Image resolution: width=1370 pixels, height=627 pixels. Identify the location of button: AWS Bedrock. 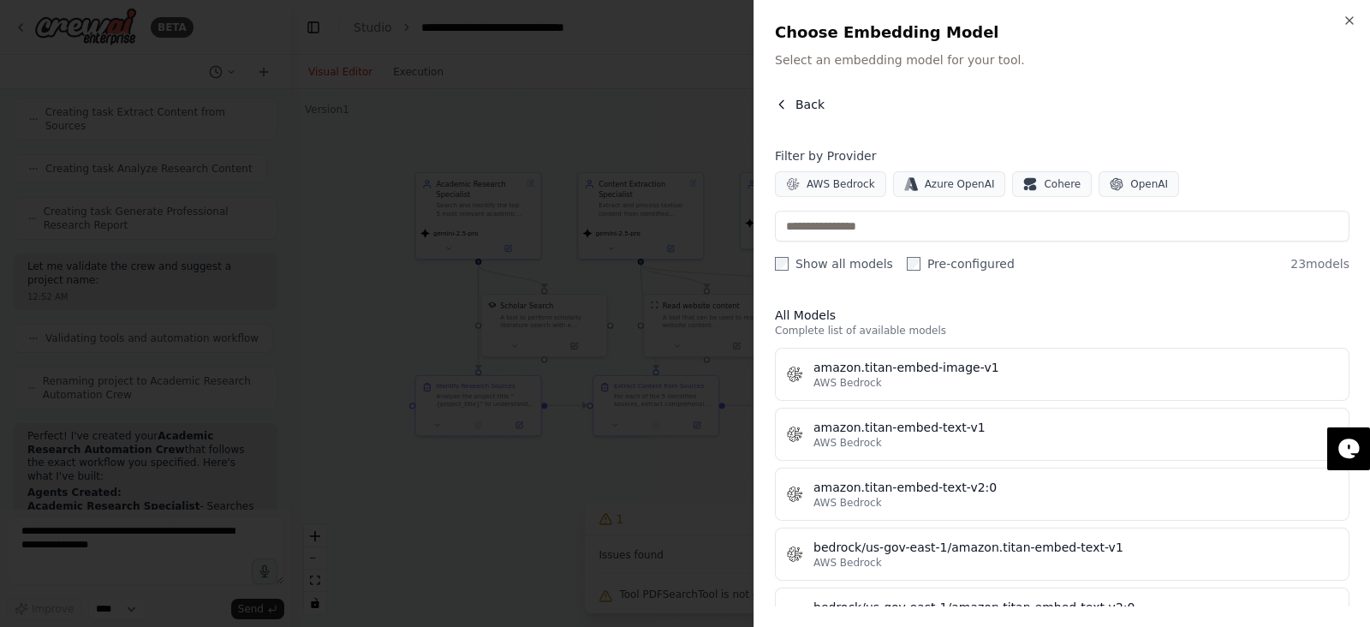
(831, 184).